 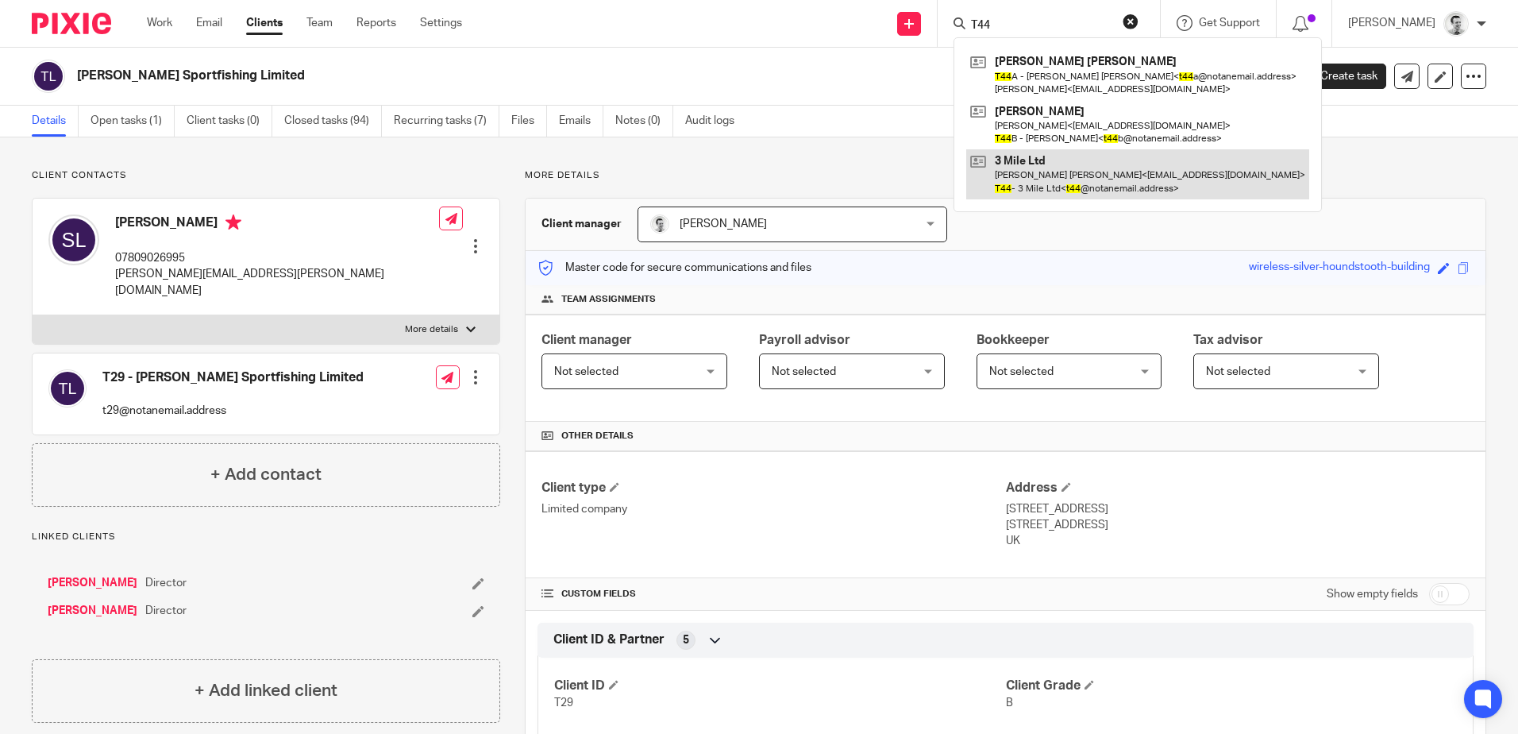 I want to click on h4: Client ID, so click(x=780, y=685).